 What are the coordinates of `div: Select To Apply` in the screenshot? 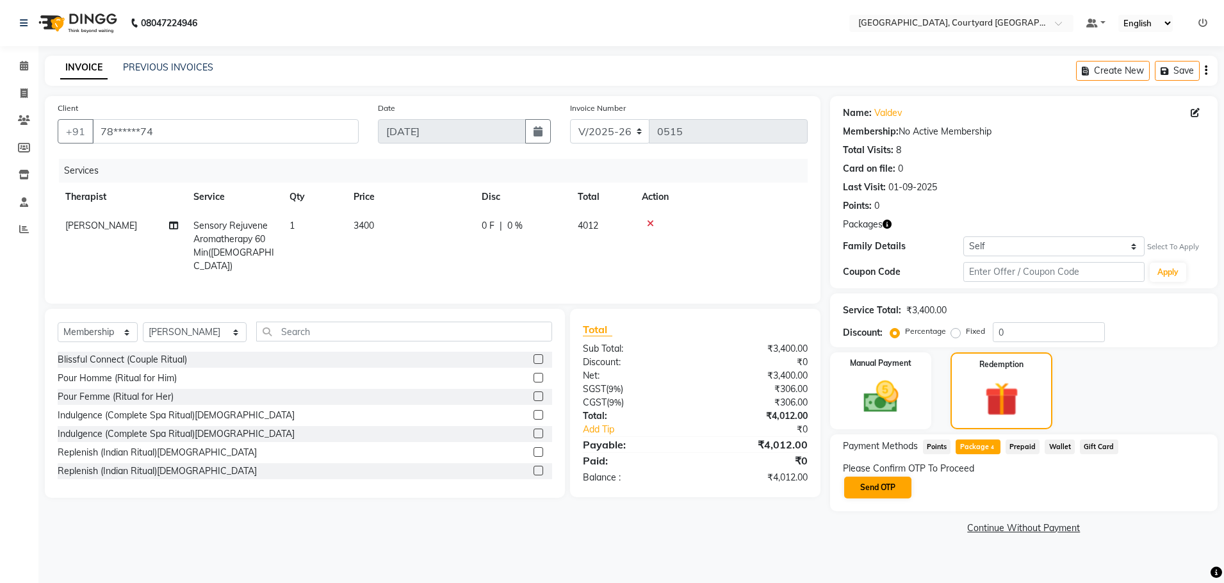 It's located at (1173, 247).